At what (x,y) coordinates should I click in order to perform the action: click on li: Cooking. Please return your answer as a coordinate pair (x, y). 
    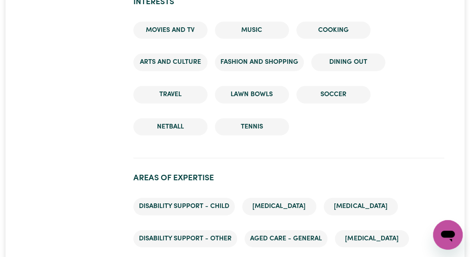
    Looking at the image, I should click on (333, 31).